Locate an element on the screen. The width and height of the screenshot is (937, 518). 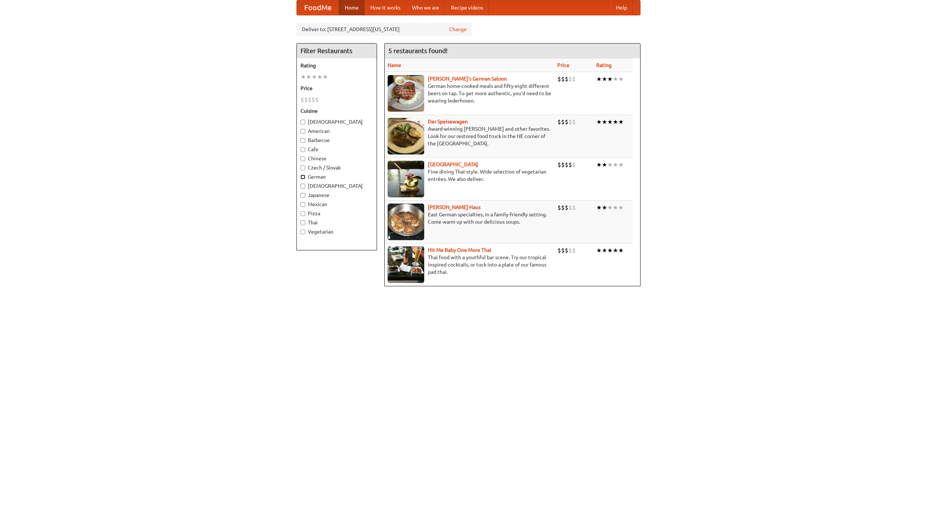
a: Change is located at coordinates (458, 29).